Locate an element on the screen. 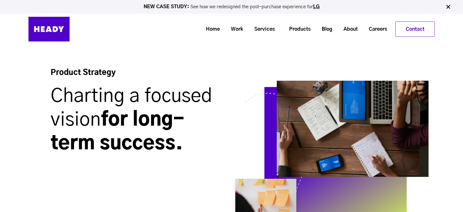 This screenshot has height=212, width=463. div: Navigation Menu is located at coordinates (255, 29).